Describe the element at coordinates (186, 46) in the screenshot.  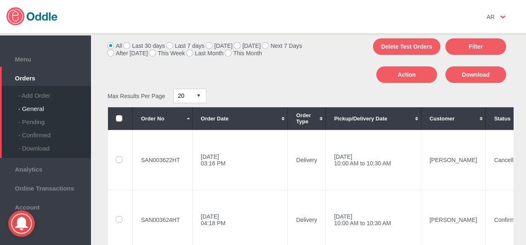
I see `label: Last 7 days` at that location.